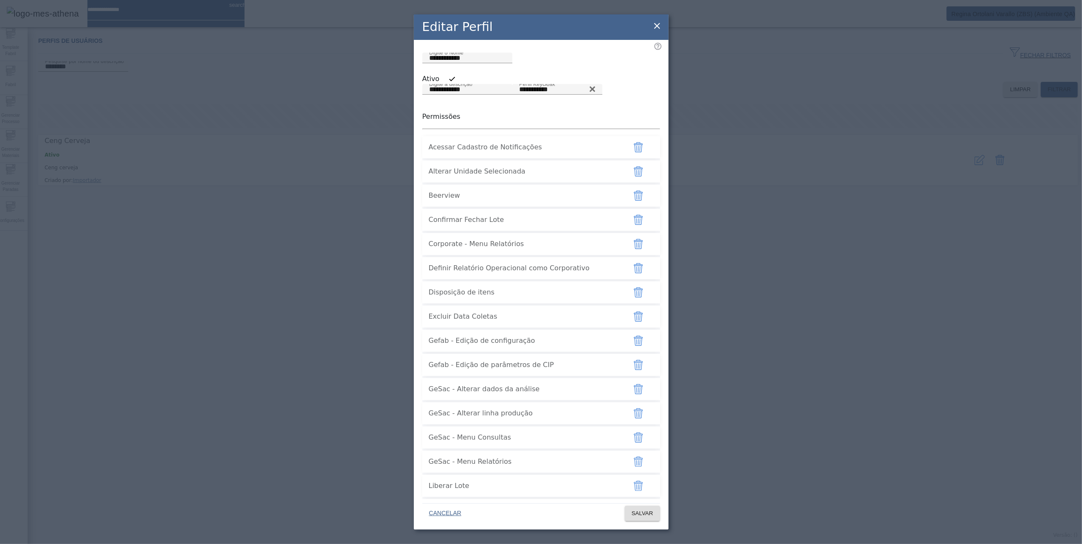 The image size is (1082, 544). What do you see at coordinates (524, 268) in the screenshot?
I see `span: Definir Relatório Operacional como Corporativo` at bounding box center [524, 268].